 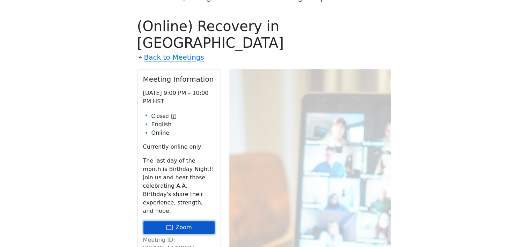 I want to click on li: English, so click(x=183, y=125).